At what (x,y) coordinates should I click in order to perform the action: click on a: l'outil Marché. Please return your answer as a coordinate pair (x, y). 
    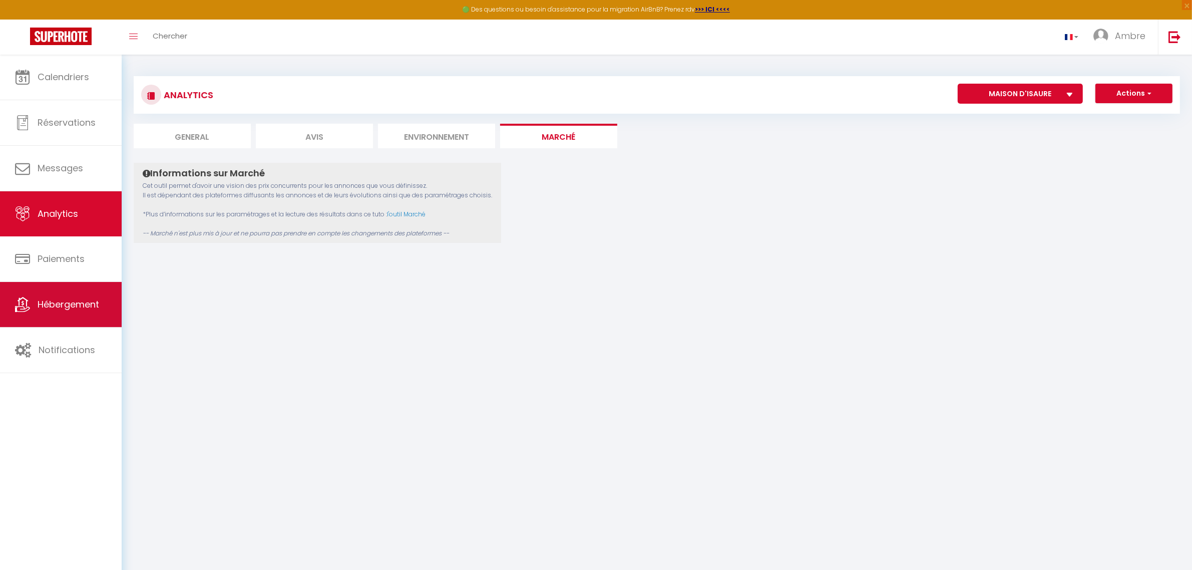
    Looking at the image, I should click on (406, 214).